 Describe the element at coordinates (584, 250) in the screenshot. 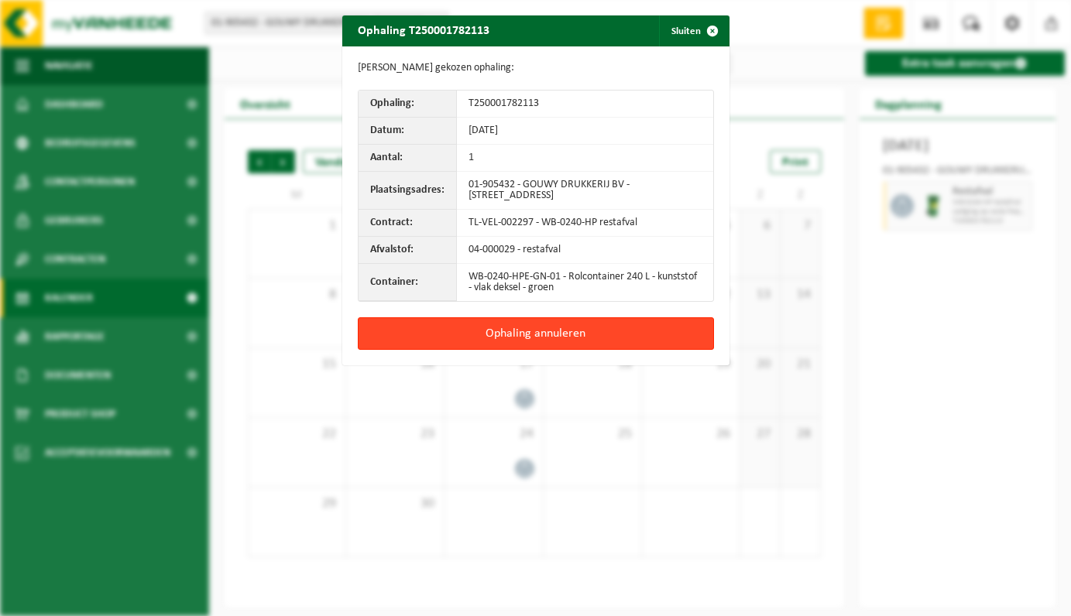

I see `td: 04-000029 - restafval` at that location.